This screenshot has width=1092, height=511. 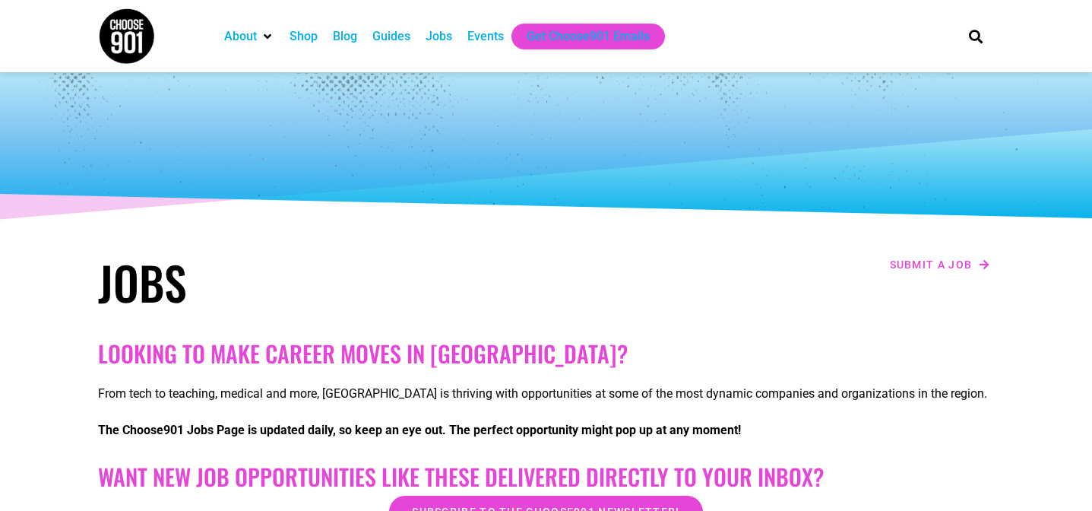 I want to click on a: Get Choose901 Emails, so click(x=588, y=36).